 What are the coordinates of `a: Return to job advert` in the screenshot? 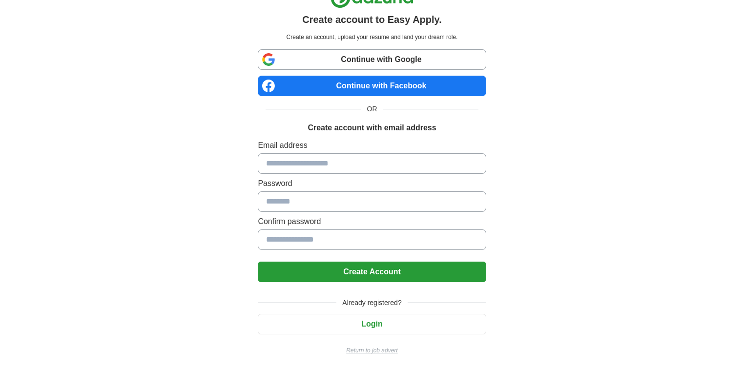 It's located at (371, 351).